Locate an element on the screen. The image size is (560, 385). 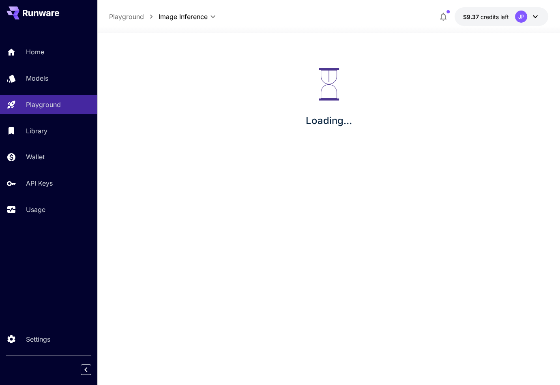
p: Loading... is located at coordinates (329, 121).